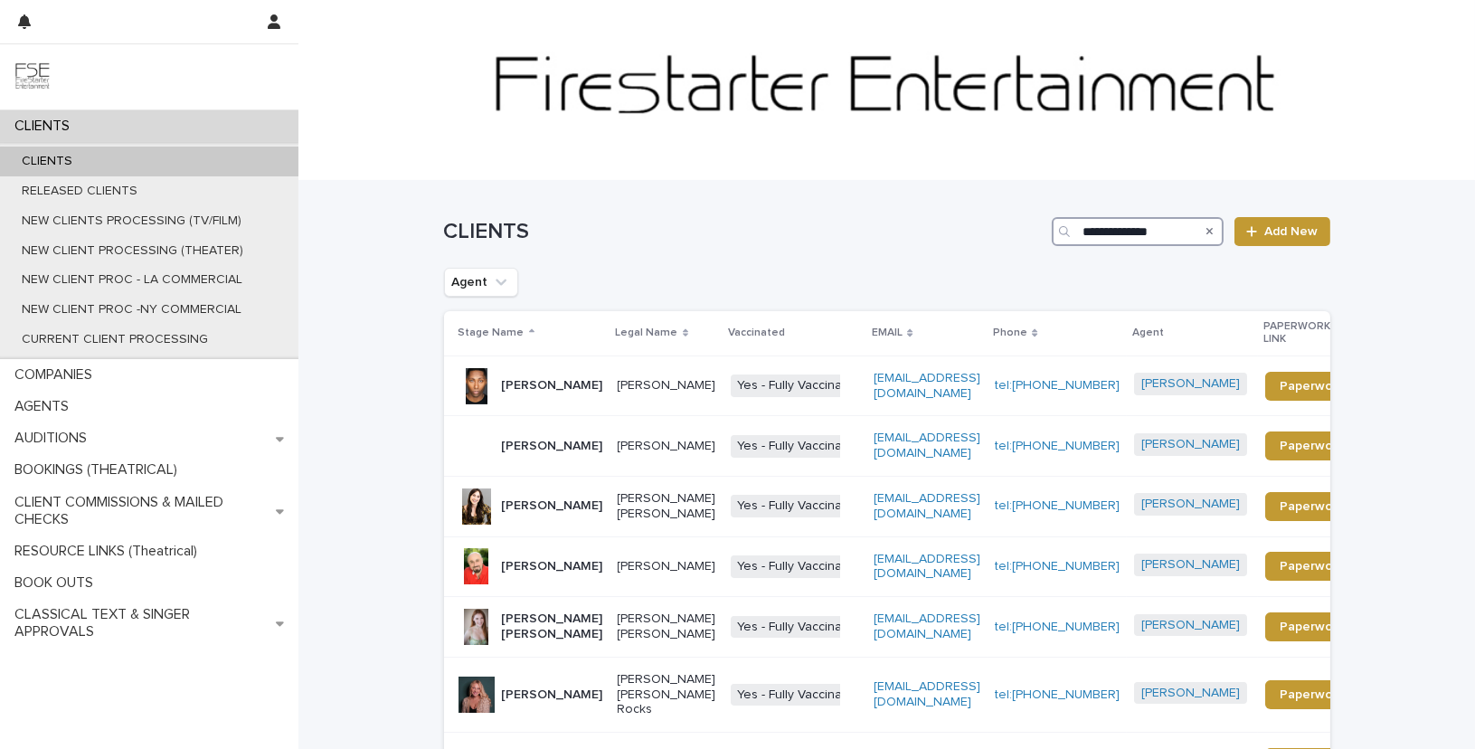 The width and height of the screenshot is (1475, 749). What do you see at coordinates (45, 406) in the screenshot?
I see `p: AGENTS` at bounding box center [45, 406].